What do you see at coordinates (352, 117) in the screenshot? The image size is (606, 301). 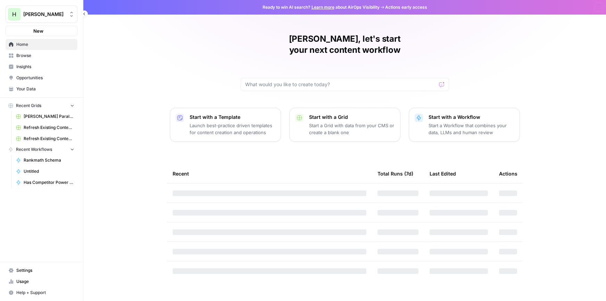 I see `p: Start with a Grid` at bounding box center [352, 117].